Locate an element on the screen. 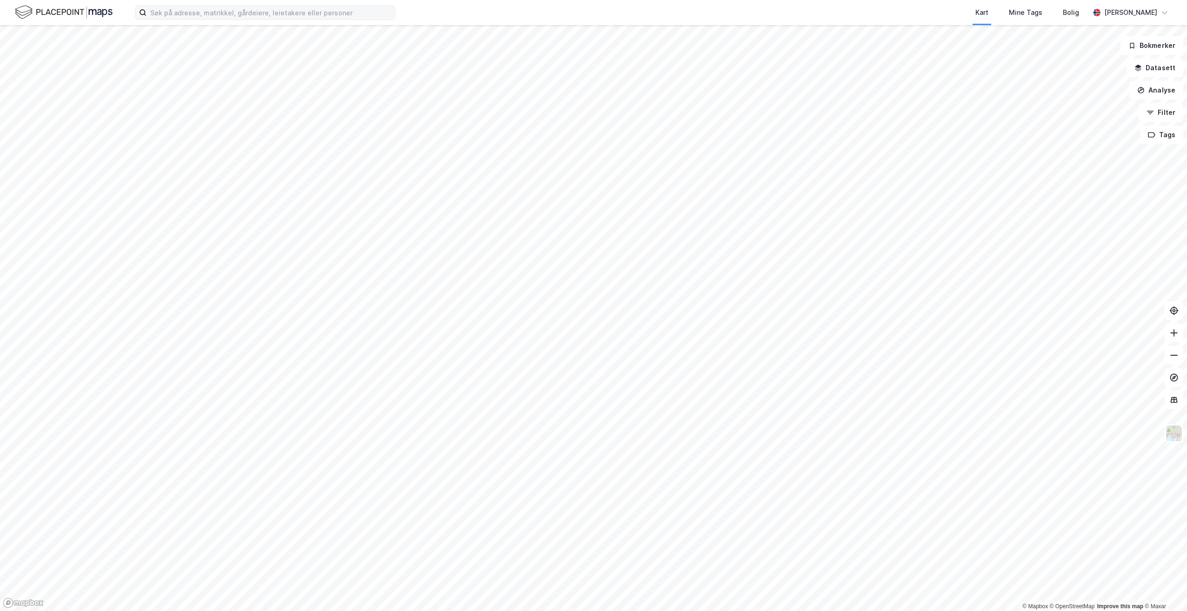 The height and width of the screenshot is (611, 1187). div: Bolig is located at coordinates (1071, 13).